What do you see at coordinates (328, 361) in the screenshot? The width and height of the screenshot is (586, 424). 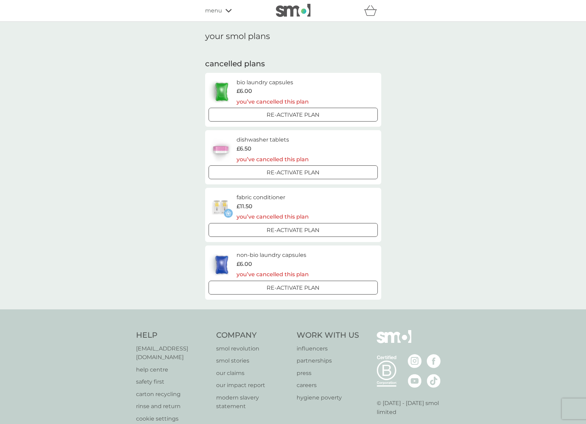 I see `p: partnerships` at bounding box center [328, 361].